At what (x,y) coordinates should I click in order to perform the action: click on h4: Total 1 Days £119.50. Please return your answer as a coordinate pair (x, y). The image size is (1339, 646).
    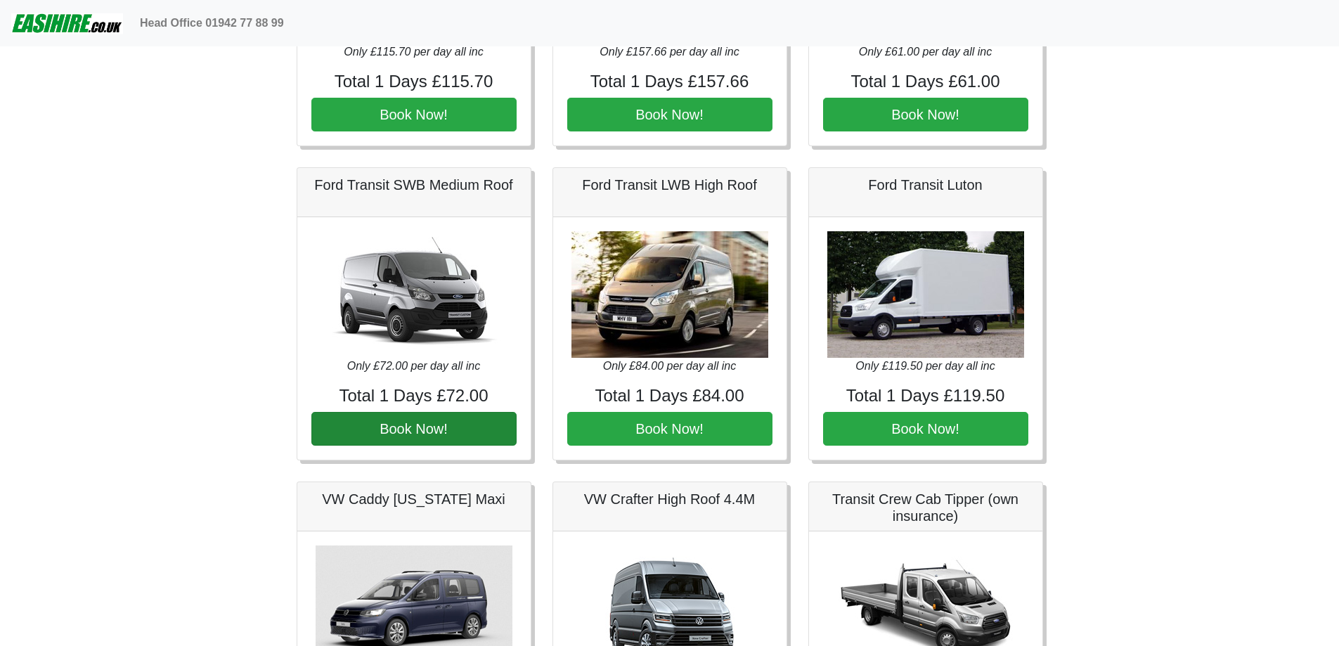
    Looking at the image, I should click on (926, 396).